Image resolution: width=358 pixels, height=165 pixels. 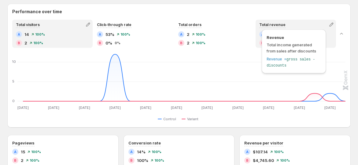 What do you see at coordinates (13, 81) in the screenshot?
I see `text: 5` at bounding box center [13, 81].